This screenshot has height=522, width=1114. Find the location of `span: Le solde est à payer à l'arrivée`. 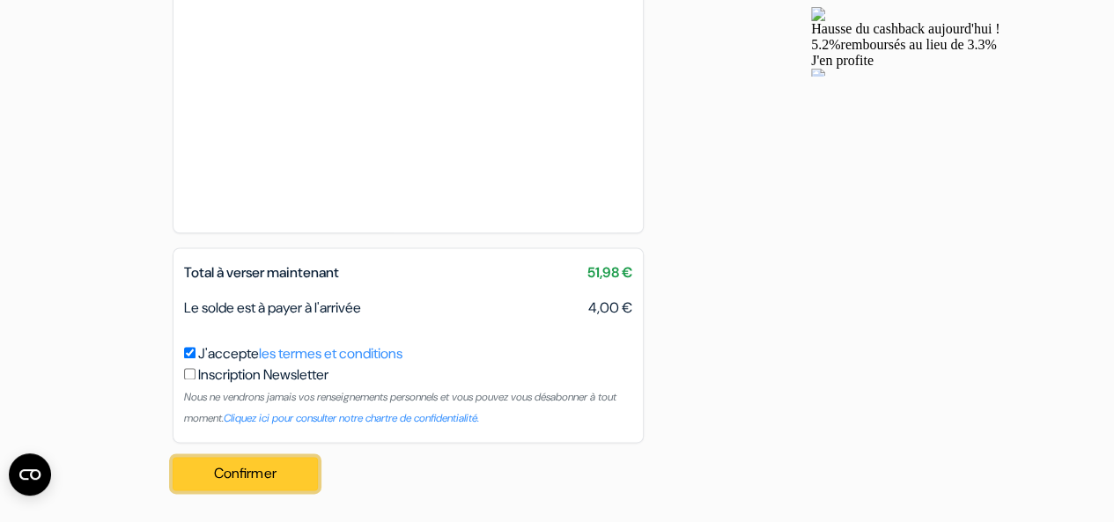

span: Le solde est à payer à l'arrivée is located at coordinates (272, 307).